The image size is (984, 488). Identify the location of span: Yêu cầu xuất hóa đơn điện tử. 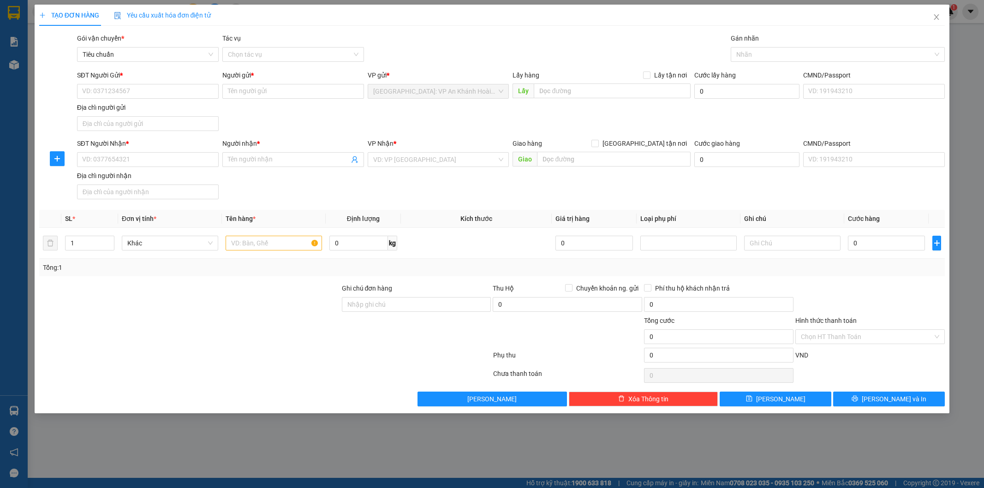
(162, 15).